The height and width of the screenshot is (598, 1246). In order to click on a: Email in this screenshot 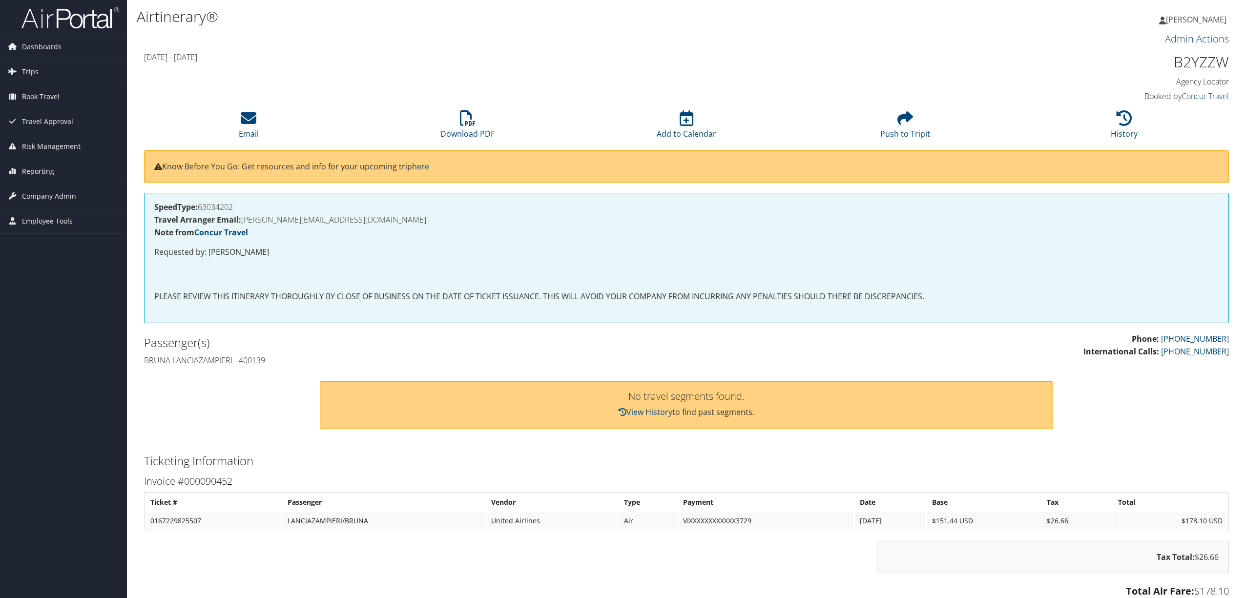, I will do `click(249, 127)`.